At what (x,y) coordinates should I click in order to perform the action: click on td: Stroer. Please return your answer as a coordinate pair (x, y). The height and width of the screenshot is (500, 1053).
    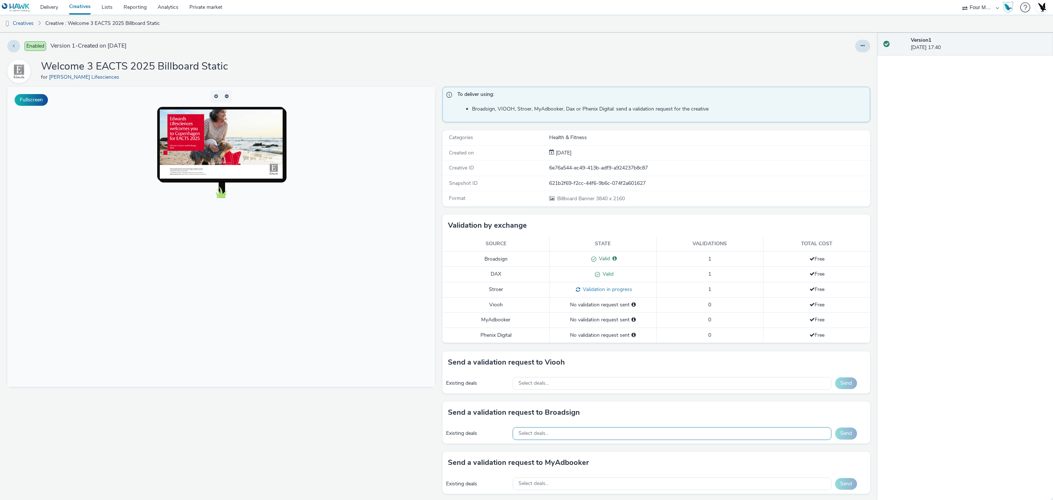
    Looking at the image, I should click on (496, 290).